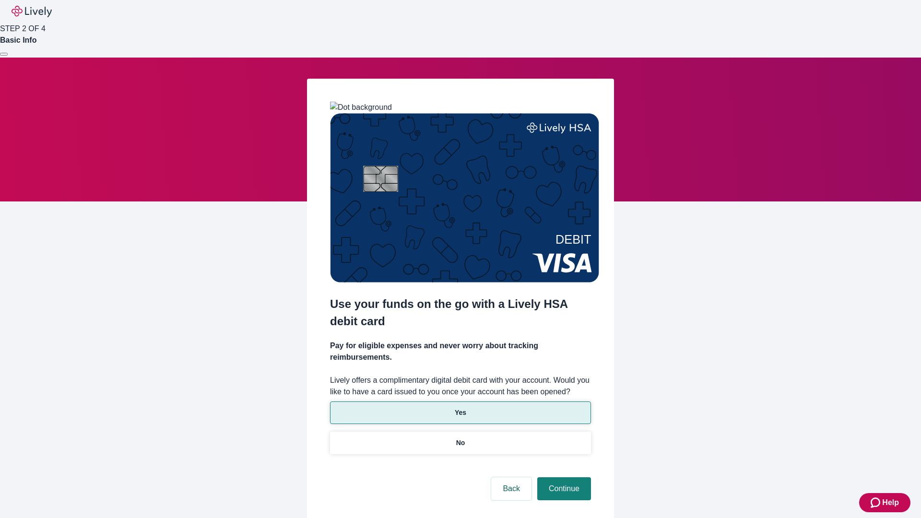 The width and height of the screenshot is (921, 518). I want to click on p: Yes, so click(460, 412).